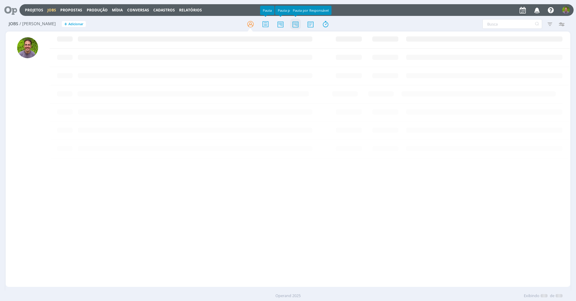 Image resolution: width=576 pixels, height=301 pixels. What do you see at coordinates (164, 10) in the screenshot?
I see `button: Cadastros` at bounding box center [164, 10].